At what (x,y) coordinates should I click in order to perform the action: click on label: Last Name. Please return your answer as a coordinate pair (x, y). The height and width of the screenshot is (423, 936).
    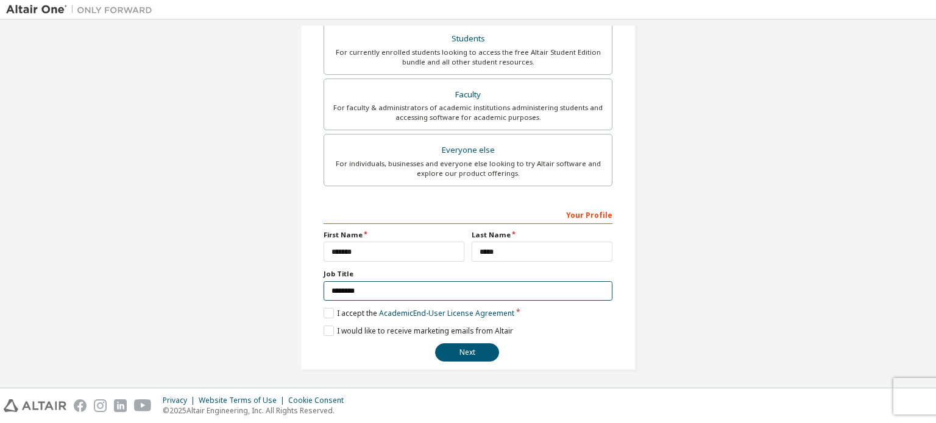
    Looking at the image, I should click on (542, 235).